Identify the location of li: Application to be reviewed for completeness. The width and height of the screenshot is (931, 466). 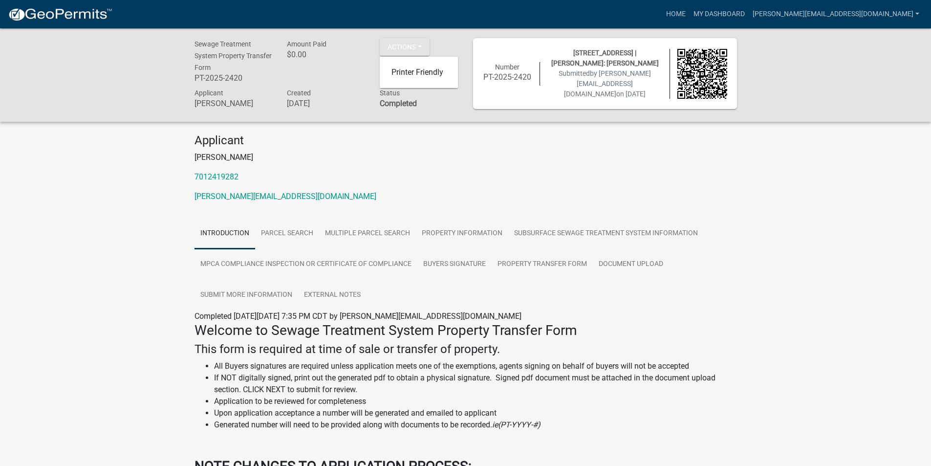
(476, 401).